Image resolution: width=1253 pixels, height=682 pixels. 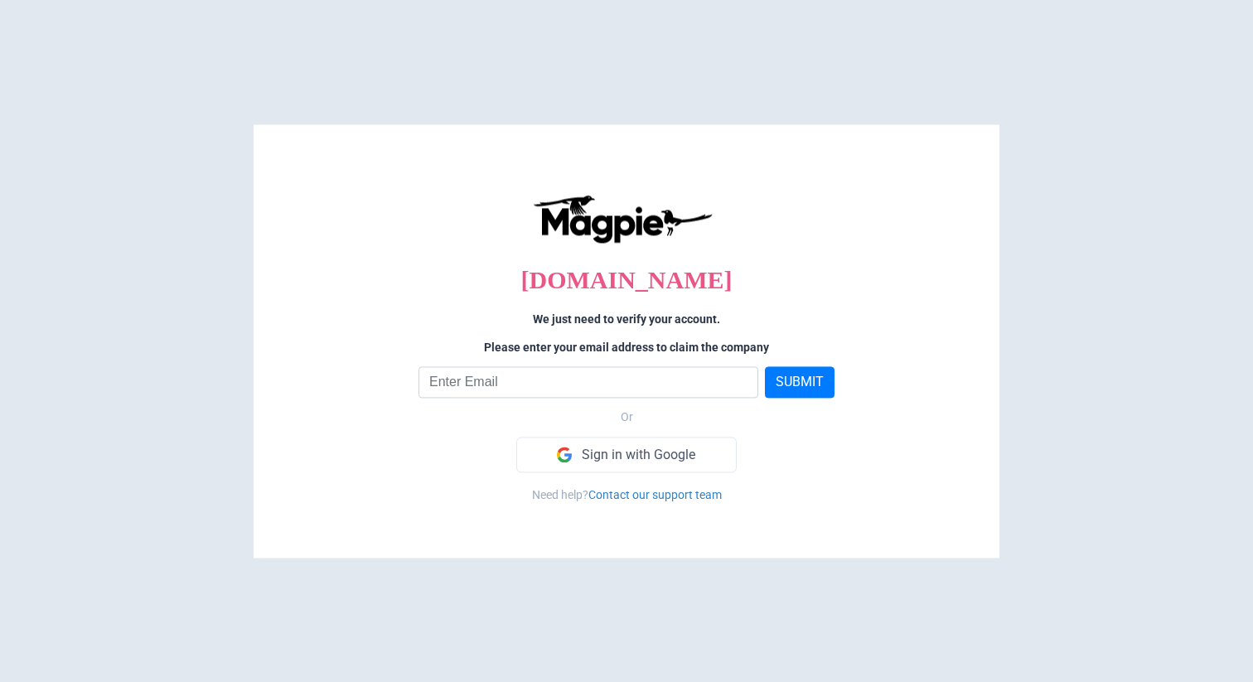 I want to click on p: Please enter your email address to claim the company, so click(x=627, y=347).